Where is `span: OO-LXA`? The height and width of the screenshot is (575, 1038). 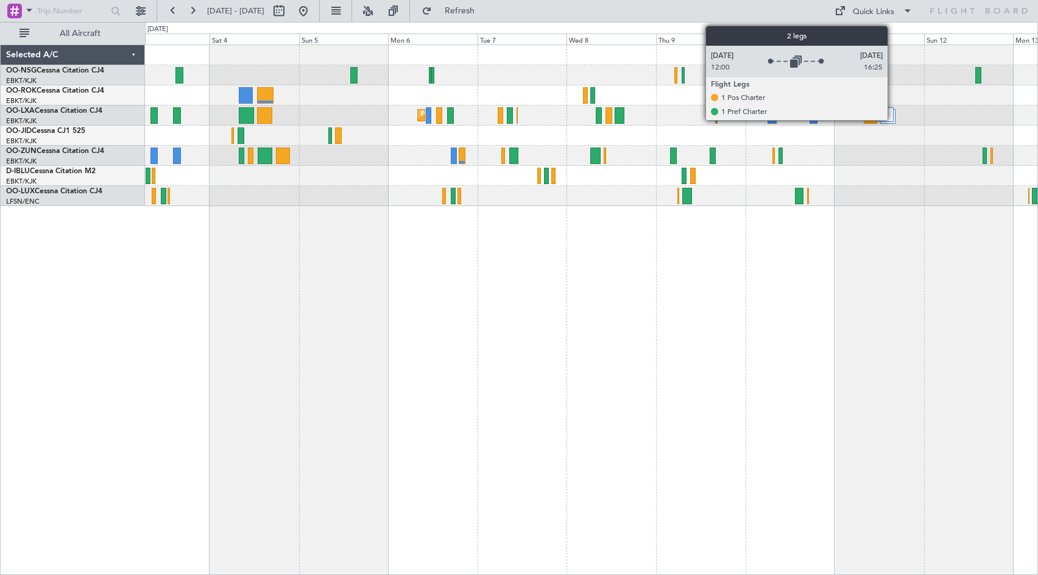 span: OO-LXA is located at coordinates (20, 111).